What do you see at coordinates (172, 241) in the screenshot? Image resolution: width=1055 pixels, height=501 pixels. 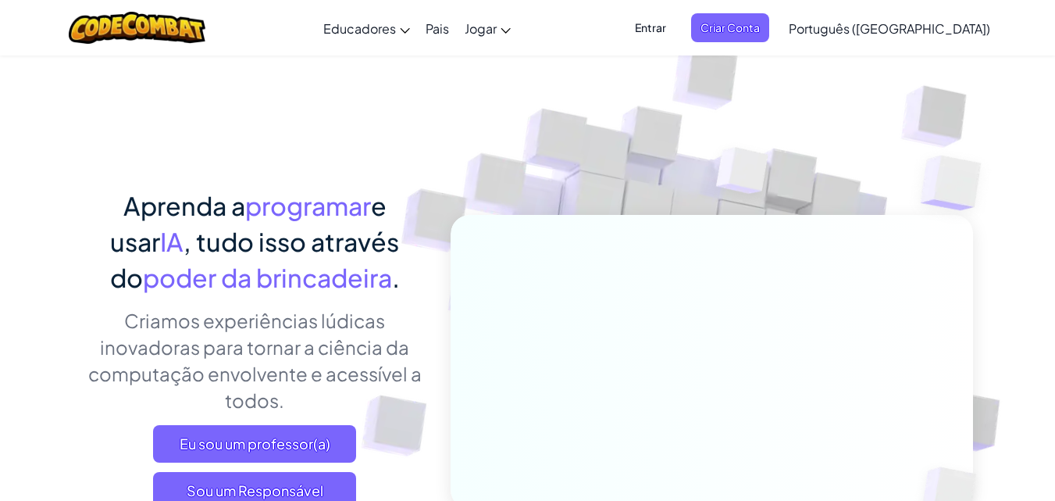 I see `font: IA` at bounding box center [172, 241].